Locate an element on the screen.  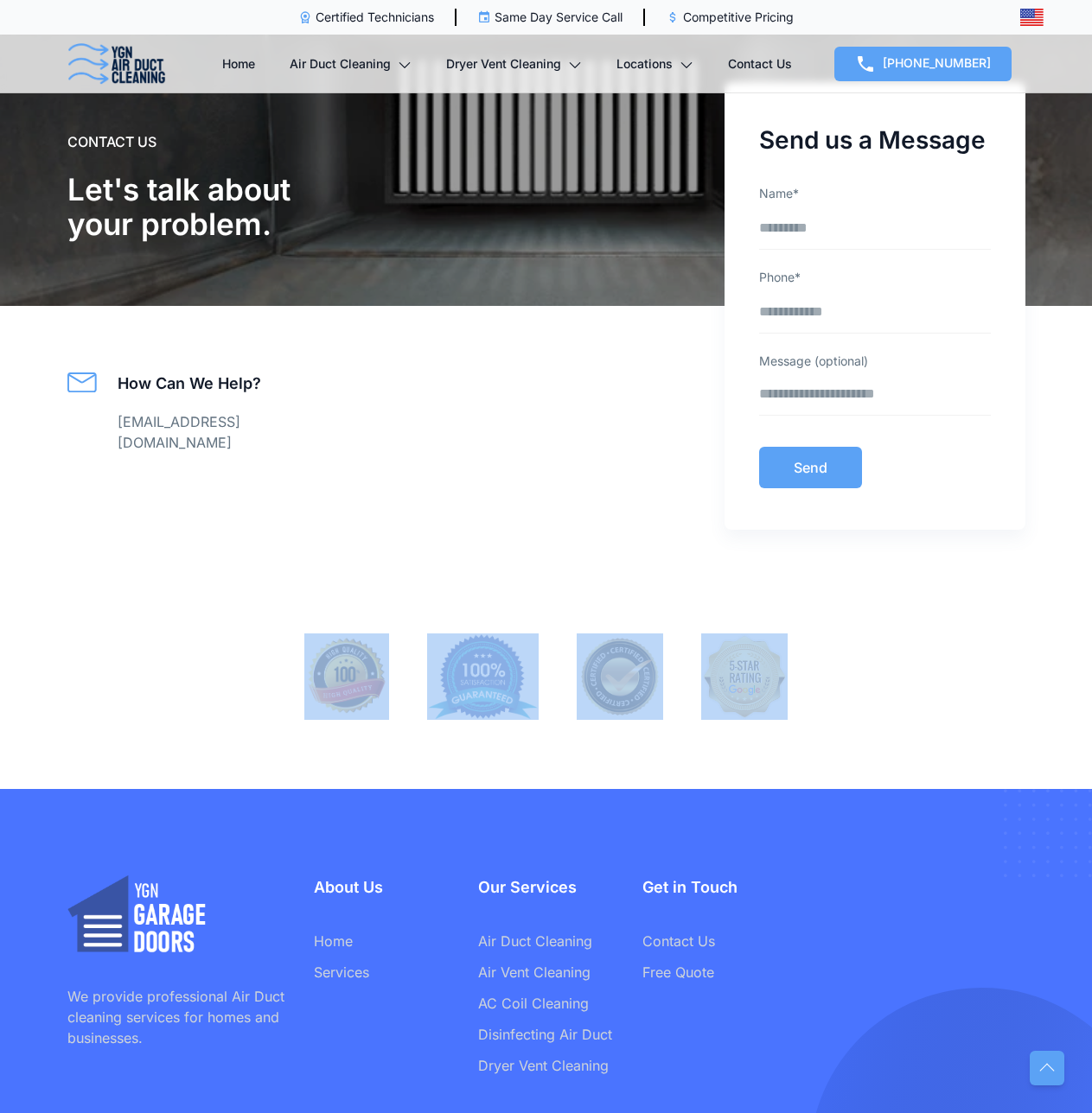
p: Same Day Service Call is located at coordinates (558, 18).